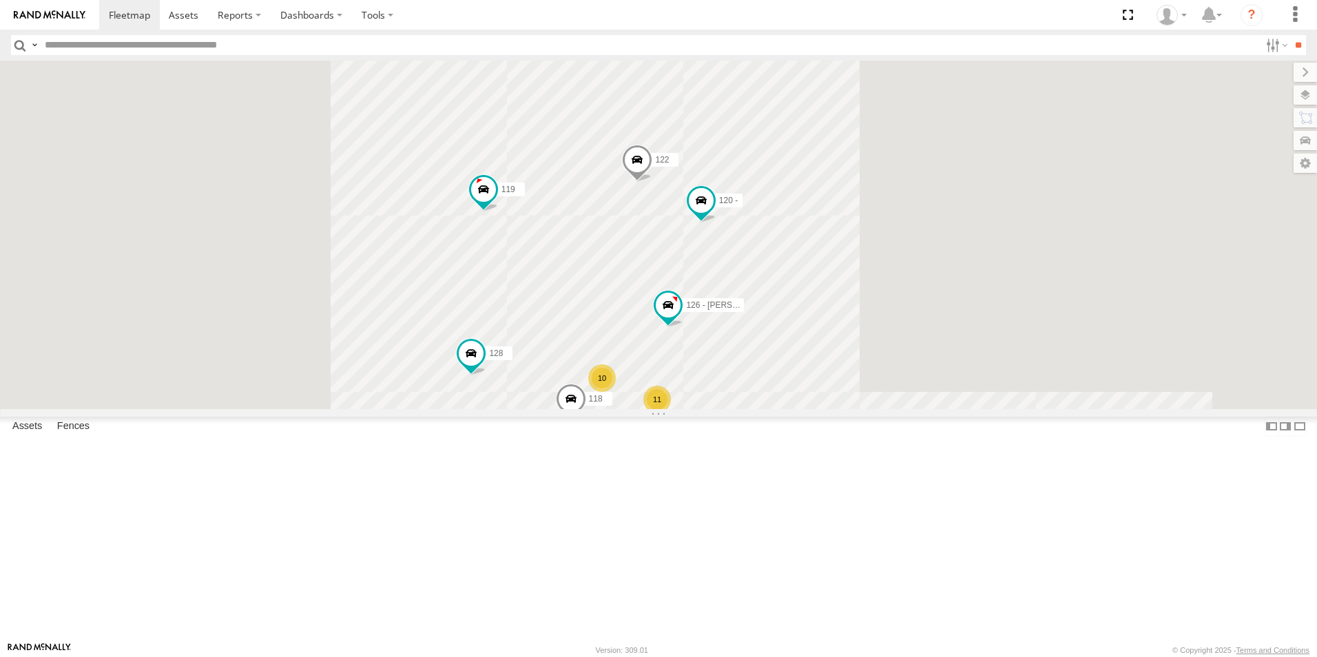  I want to click on label: Fences, so click(73, 426).